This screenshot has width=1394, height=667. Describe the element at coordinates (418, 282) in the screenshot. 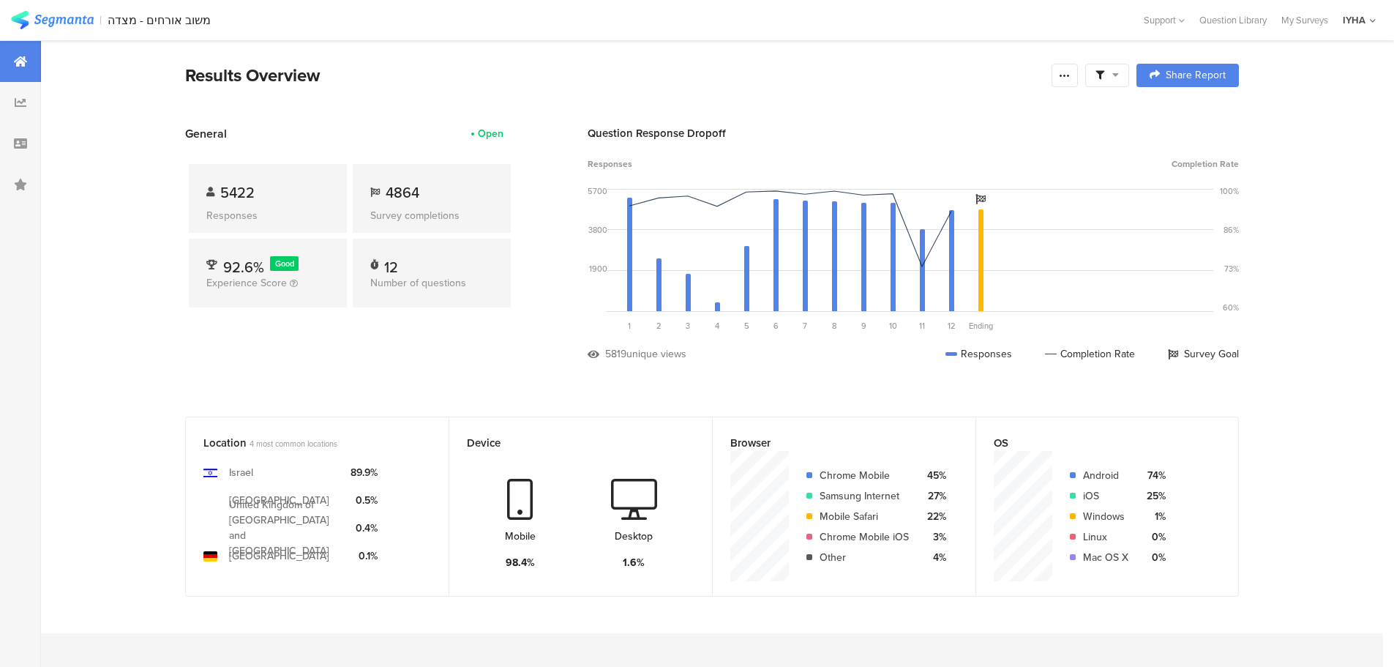

I see `span: Number of questions` at that location.